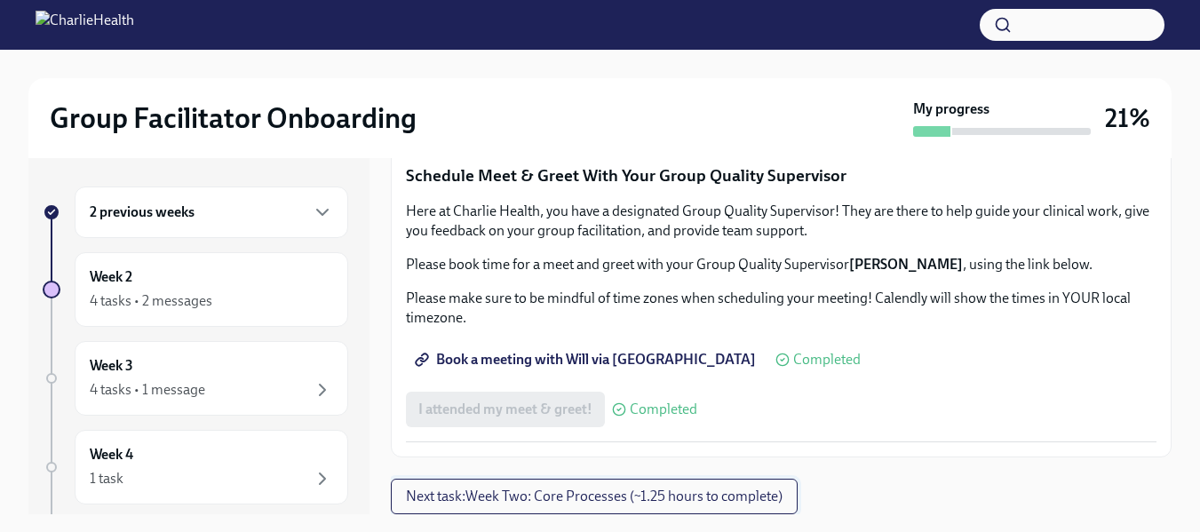 The image size is (1200, 532). I want to click on p: Schedule Meet & Greet With Your Group Quality Supervisor, so click(781, 176).